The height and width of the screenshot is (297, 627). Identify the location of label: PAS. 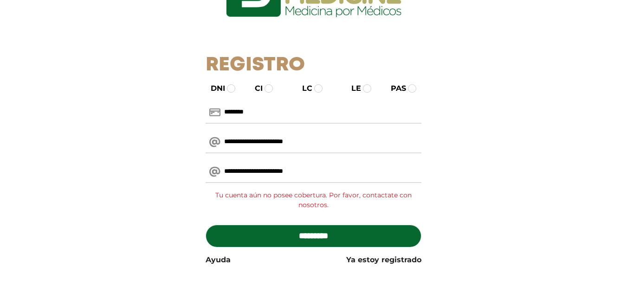
(394, 89).